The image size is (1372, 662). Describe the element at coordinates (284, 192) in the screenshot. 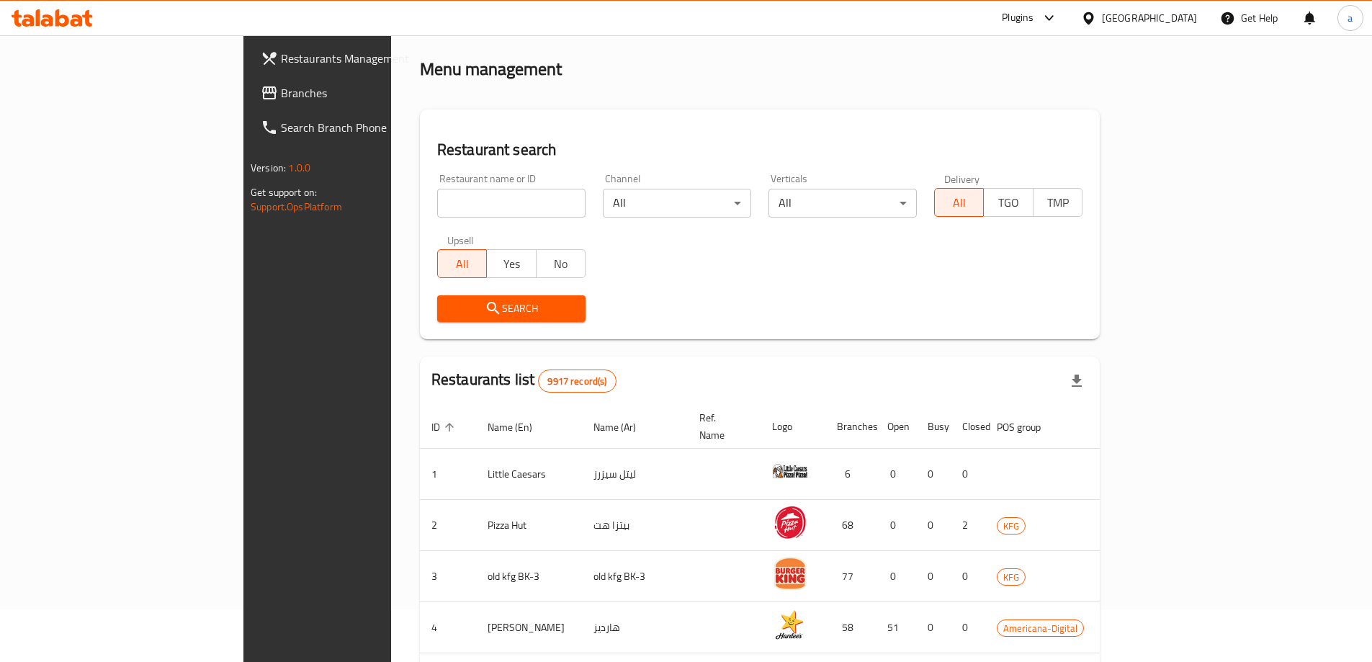

I see `span: Get support on:` at that location.